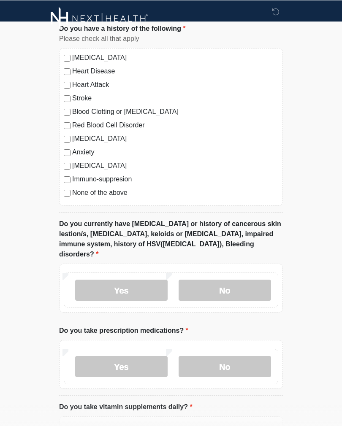 This screenshot has width=342, height=426. I want to click on label: Red Blood Cell Disorder, so click(175, 125).